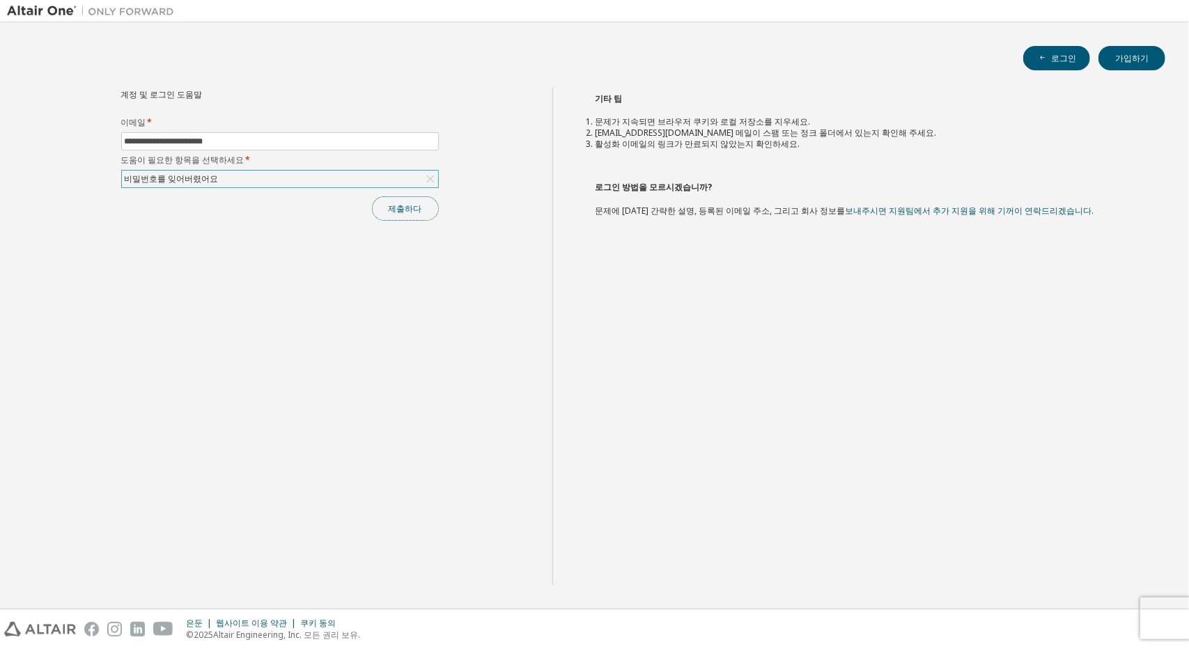  Describe the element at coordinates (608, 98) in the screenshot. I see `font: 기타 팁` at that location.